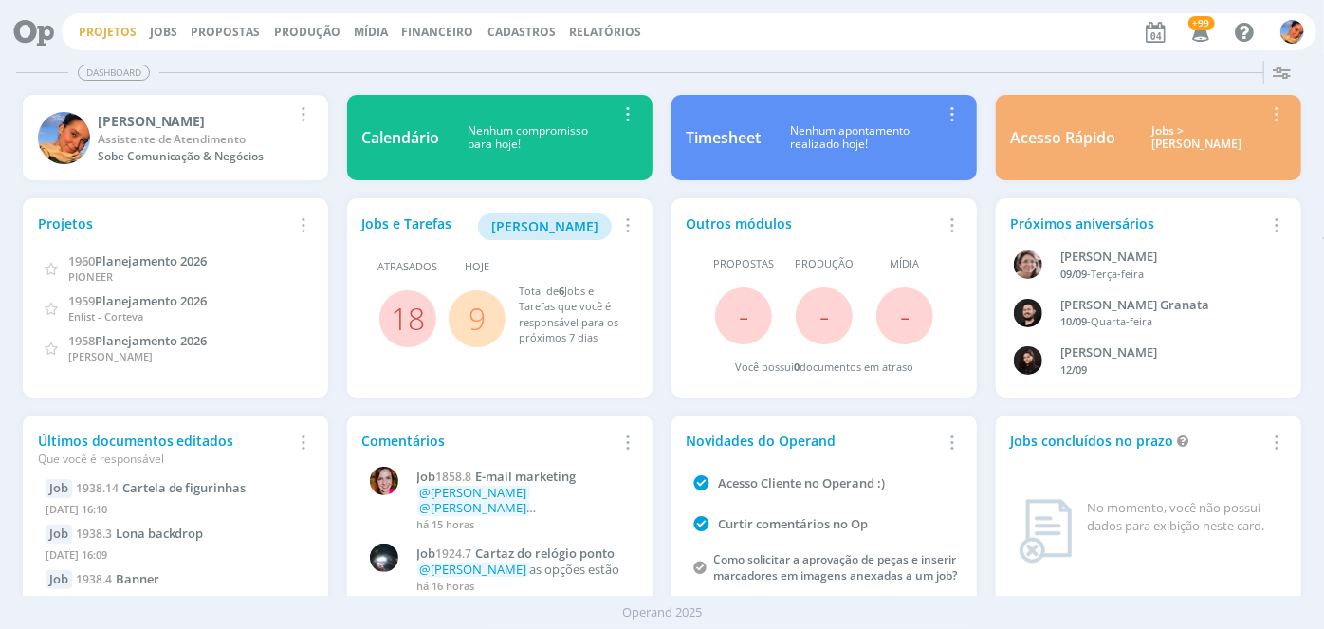  I want to click on span: 12/09, so click(1074, 369).